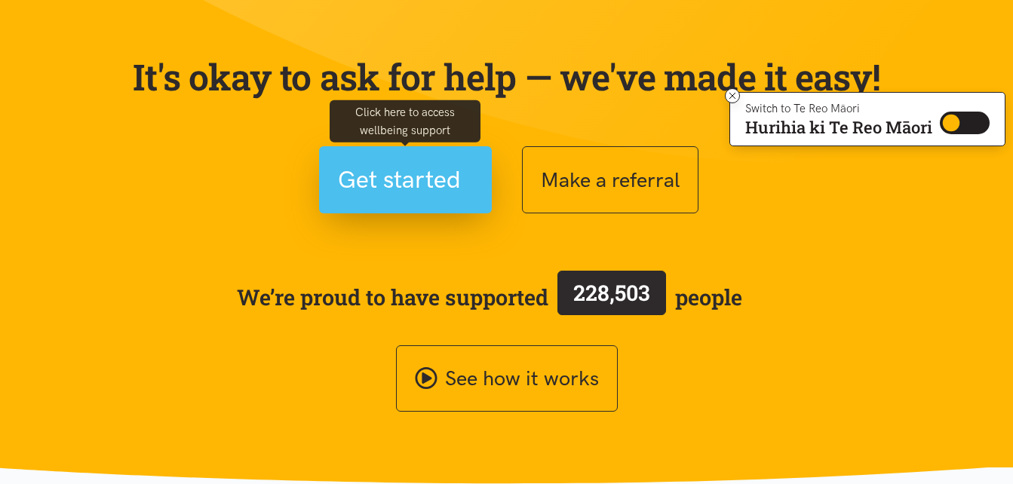  Describe the element at coordinates (612, 297) in the screenshot. I see `a: 228,503` at that location.